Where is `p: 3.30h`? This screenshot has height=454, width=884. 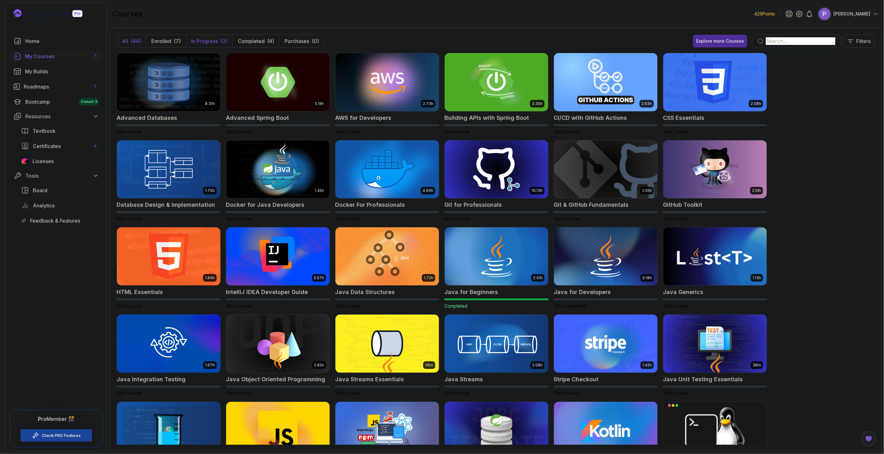
p: 3.30h is located at coordinates (537, 104).